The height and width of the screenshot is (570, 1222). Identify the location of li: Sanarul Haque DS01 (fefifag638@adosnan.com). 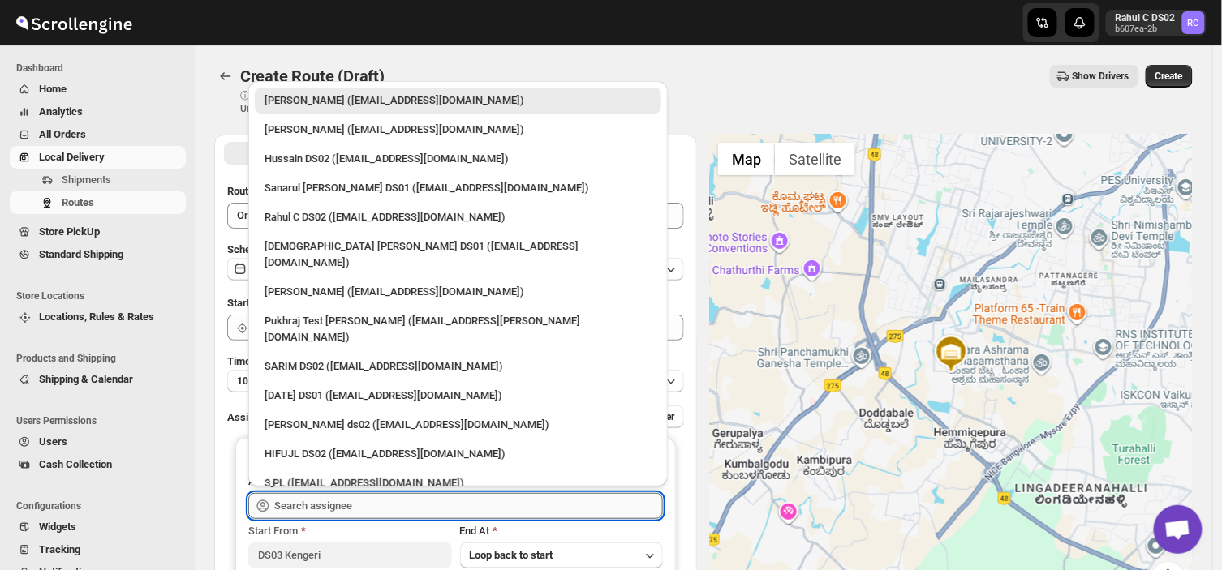
(458, 187).